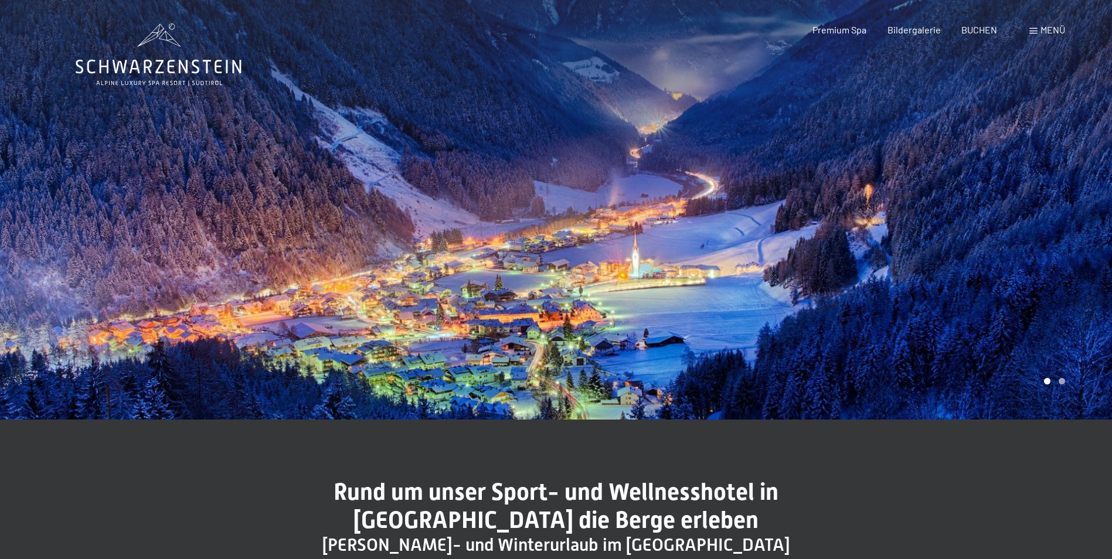 This screenshot has width=1112, height=559. What do you see at coordinates (840, 29) in the screenshot?
I see `span: Premium Spa` at bounding box center [840, 29].